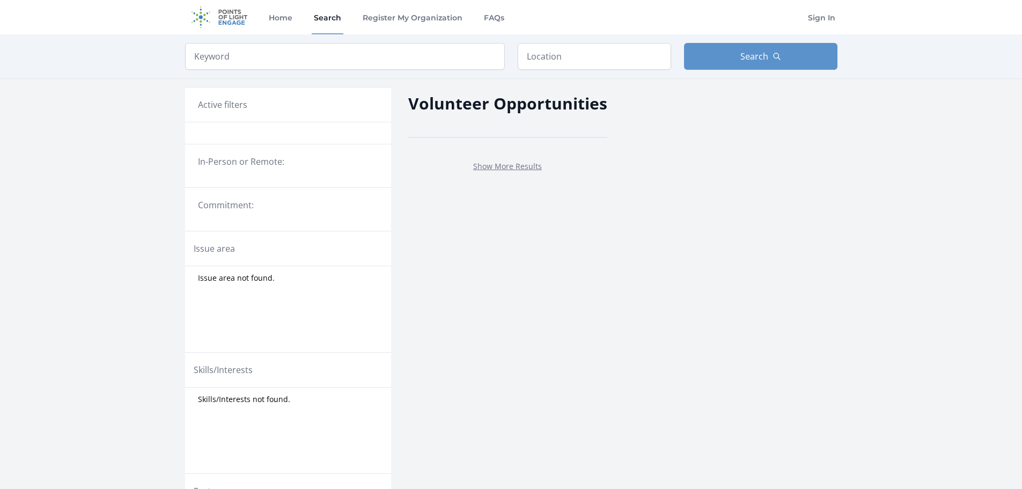  I want to click on h2: Volunteer Opportunities, so click(507, 103).